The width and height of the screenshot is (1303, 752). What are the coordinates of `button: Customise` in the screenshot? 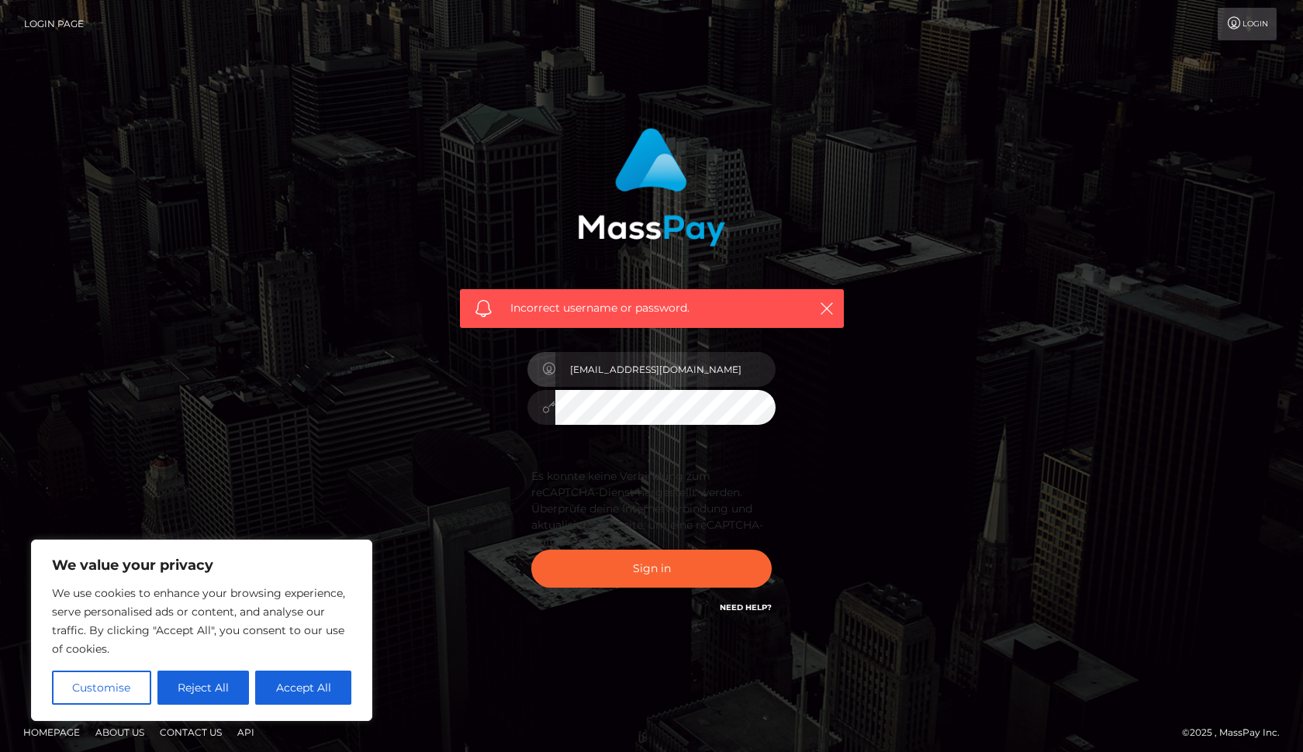 It's located at (102, 688).